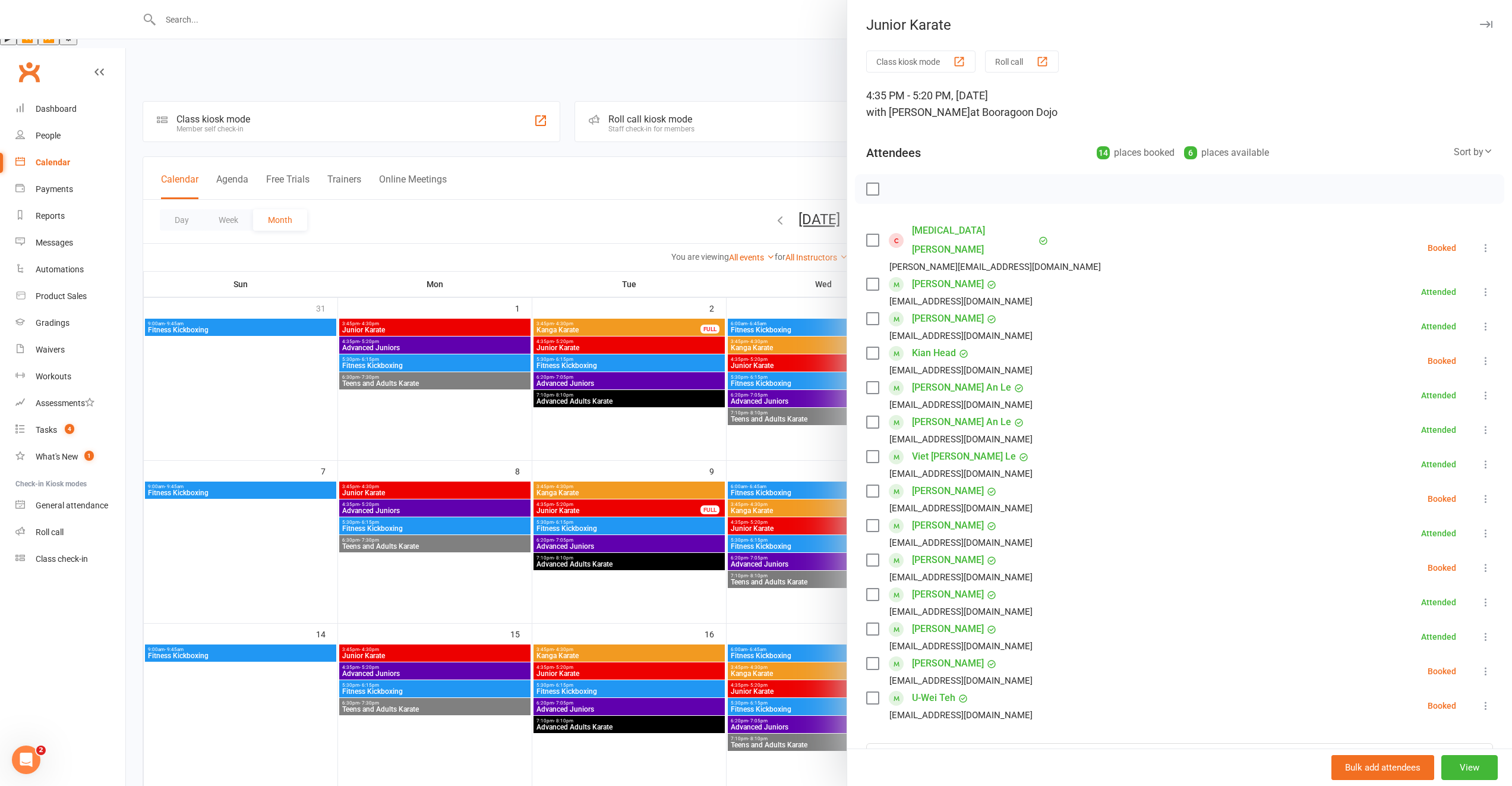 The height and width of the screenshot is (786, 1512). Describe the element at coordinates (72, 505) in the screenshot. I see `div: General attendance` at that location.